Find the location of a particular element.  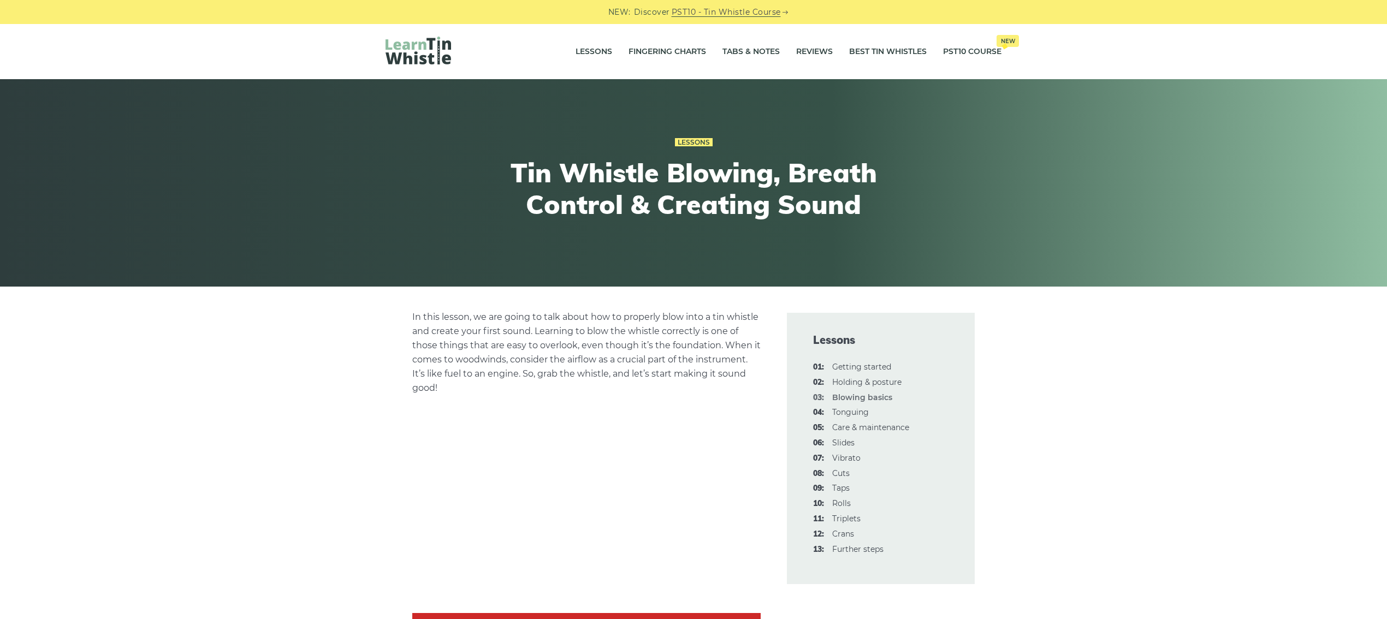

a: Fingering Charts is located at coordinates (667, 52).